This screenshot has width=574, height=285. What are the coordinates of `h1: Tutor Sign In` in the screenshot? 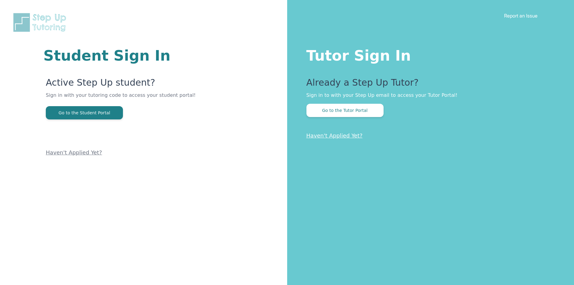 It's located at (428, 54).